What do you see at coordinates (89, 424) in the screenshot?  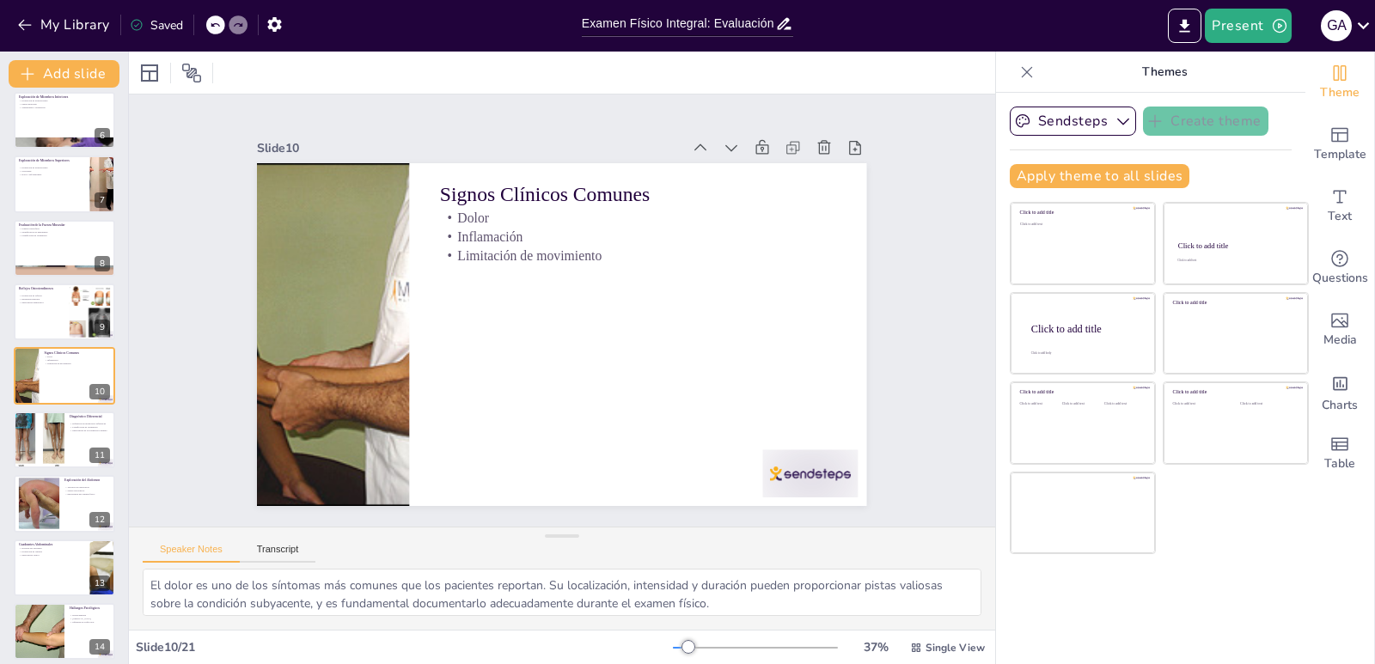 I see `p: Definición de diagnóstico diferencial` at bounding box center [89, 424].